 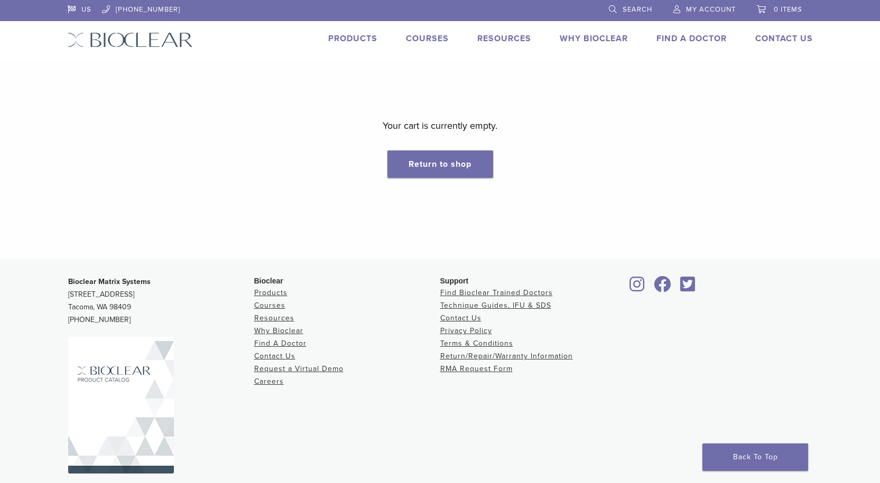 What do you see at coordinates (477, 343) in the screenshot?
I see `a: Terms & Conditions` at bounding box center [477, 343].